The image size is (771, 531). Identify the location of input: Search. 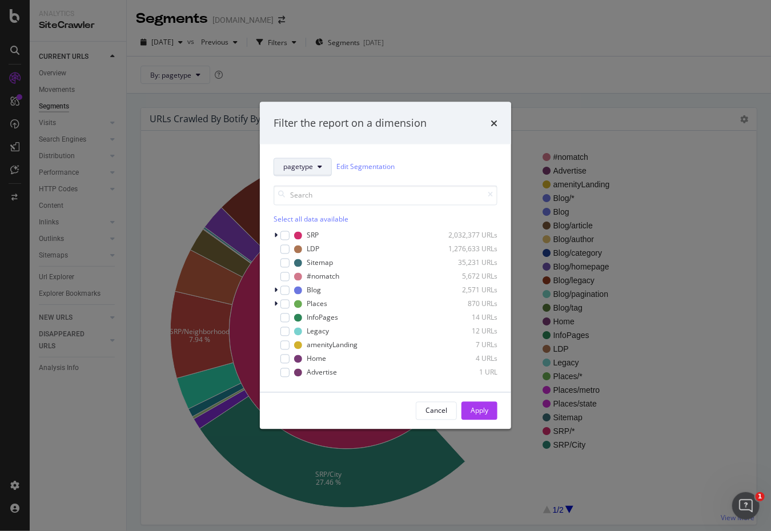
(385, 195).